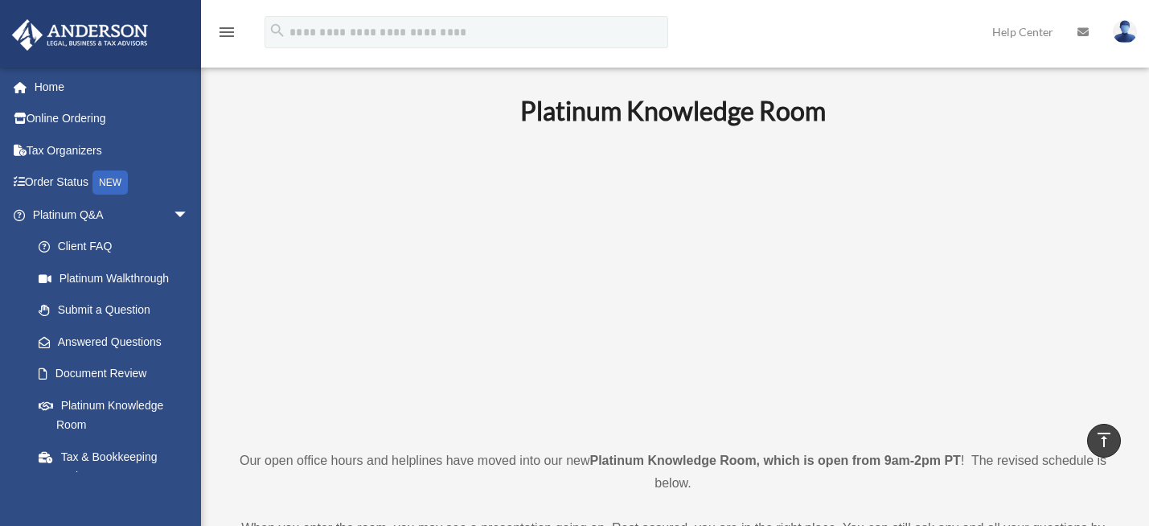 This screenshot has width=1149, height=526. I want to click on a: menu, so click(227, 35).